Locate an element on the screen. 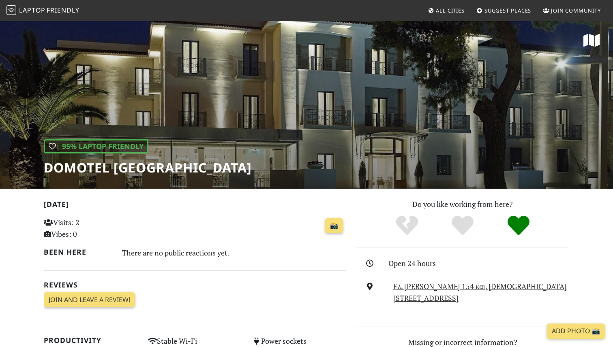 This screenshot has height=347, width=613. a: Join Community is located at coordinates (571, 11).